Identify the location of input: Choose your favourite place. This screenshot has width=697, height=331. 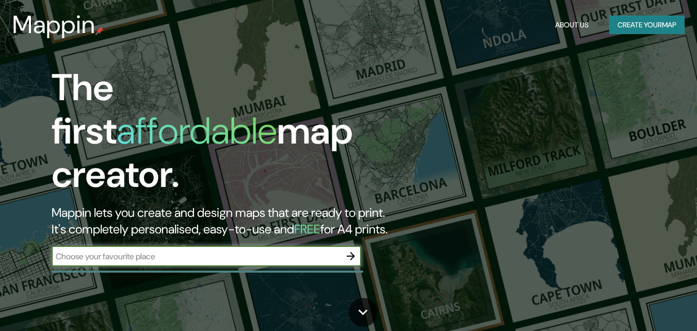
(196, 256).